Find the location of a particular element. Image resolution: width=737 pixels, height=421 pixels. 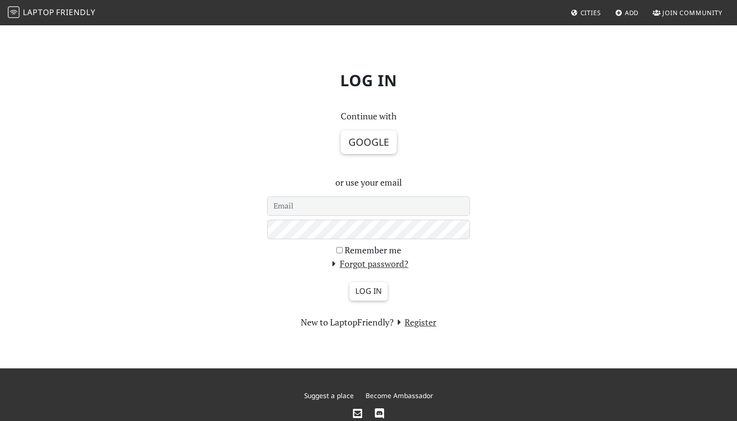

img: LaptopFriendly is located at coordinates (14, 12).